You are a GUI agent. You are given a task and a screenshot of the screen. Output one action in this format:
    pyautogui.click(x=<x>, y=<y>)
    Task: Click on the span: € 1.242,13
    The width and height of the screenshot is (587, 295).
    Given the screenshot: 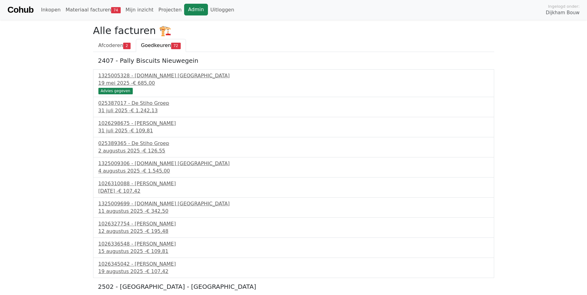 What is the action you would take?
    pyautogui.click(x=144, y=110)
    